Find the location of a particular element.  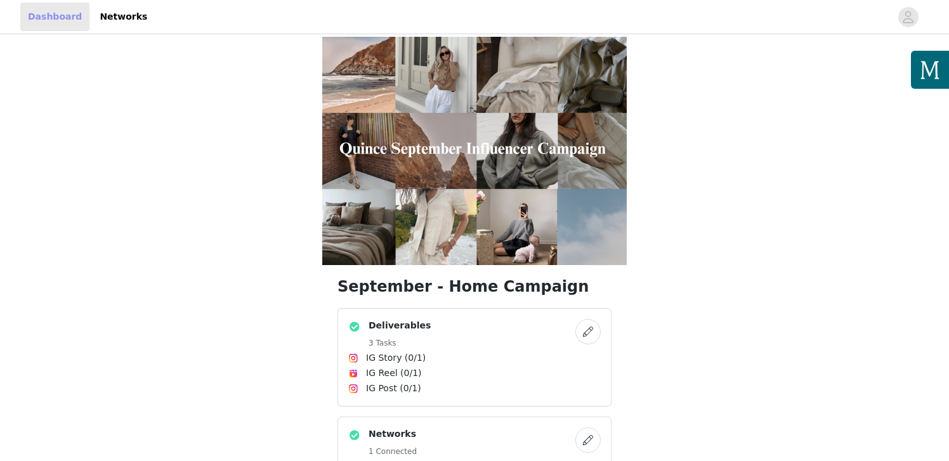

div: avatar is located at coordinates (908, 17).